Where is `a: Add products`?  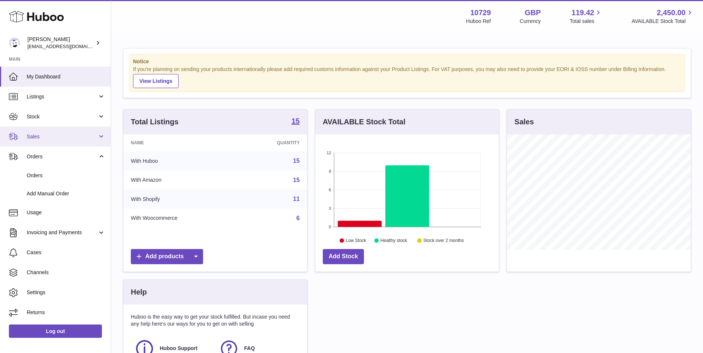 a: Add products is located at coordinates (167, 257).